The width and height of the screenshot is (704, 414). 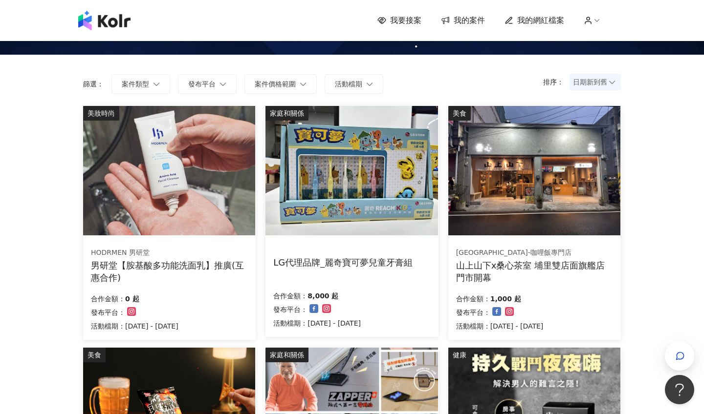 What do you see at coordinates (540, 21) in the screenshot?
I see `span: 我的網紅檔案` at bounding box center [540, 21].